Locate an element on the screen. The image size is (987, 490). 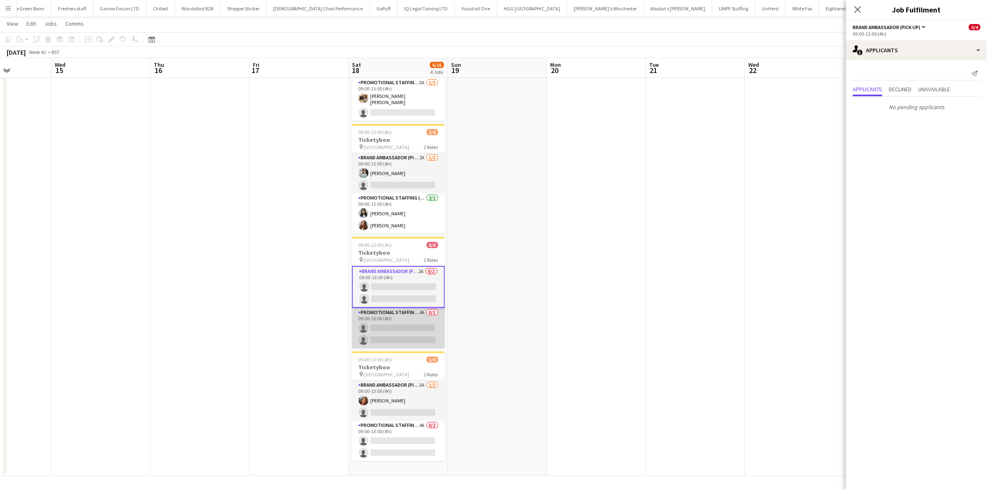
span: Brand Ambassador (Pick up) is located at coordinates (886, 27).